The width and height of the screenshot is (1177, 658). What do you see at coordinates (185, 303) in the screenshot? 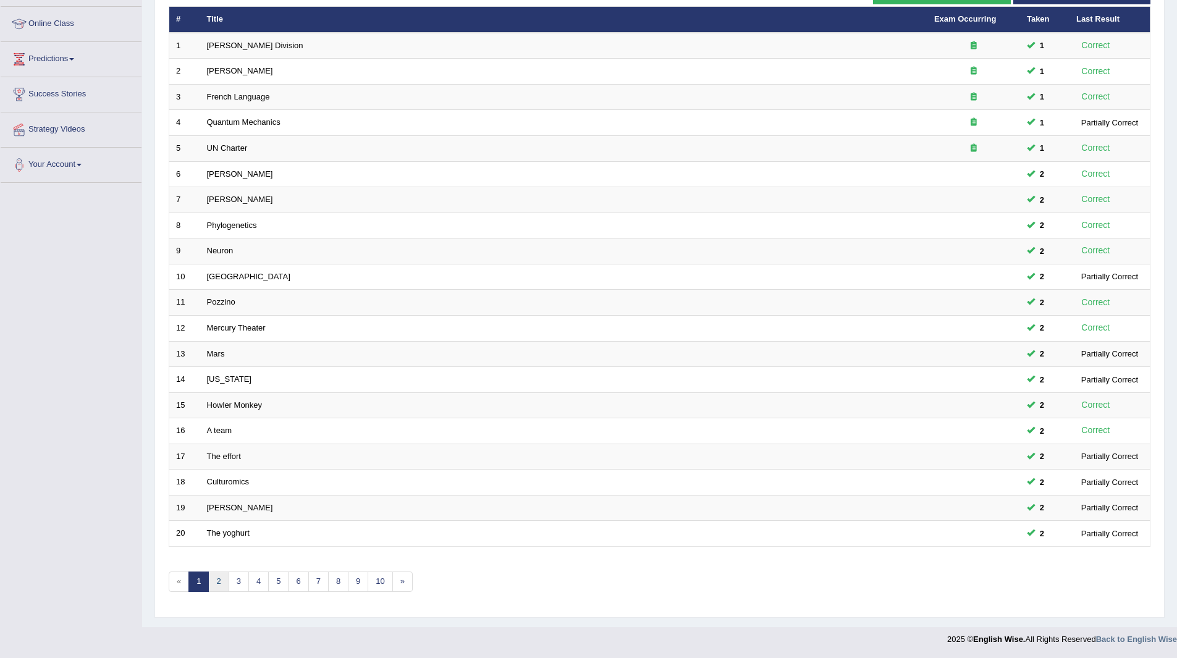
I see `td: 11` at bounding box center [185, 303].